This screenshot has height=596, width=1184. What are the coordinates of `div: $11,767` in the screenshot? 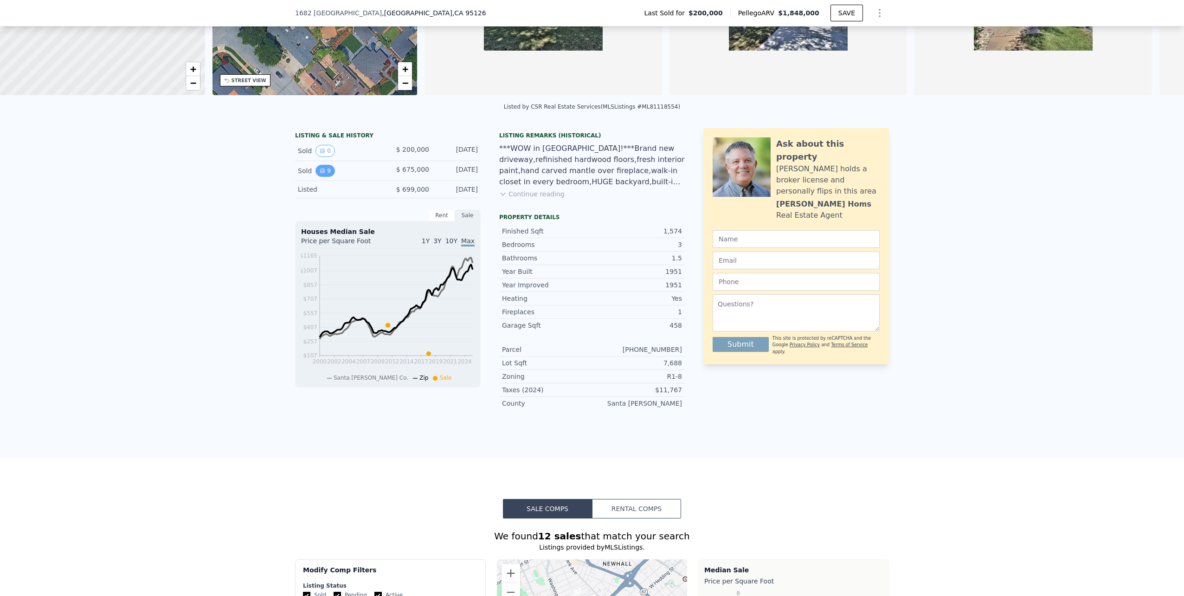 It's located at (637, 390).